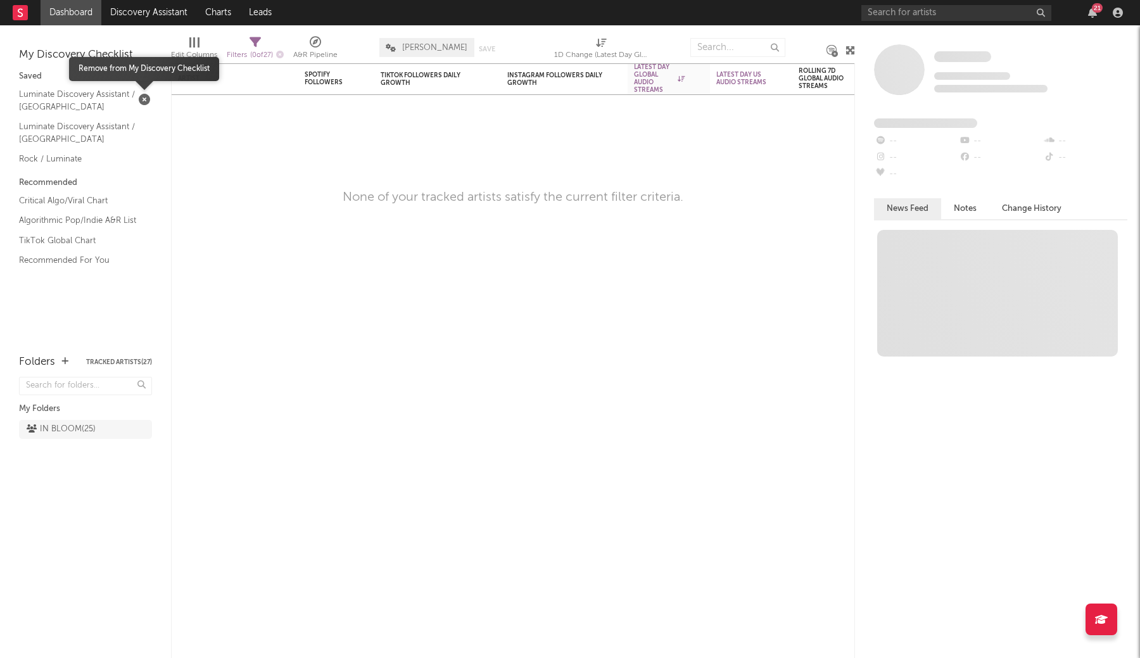 The height and width of the screenshot is (658, 1140). I want to click on div: Artist, so click(226, 79).